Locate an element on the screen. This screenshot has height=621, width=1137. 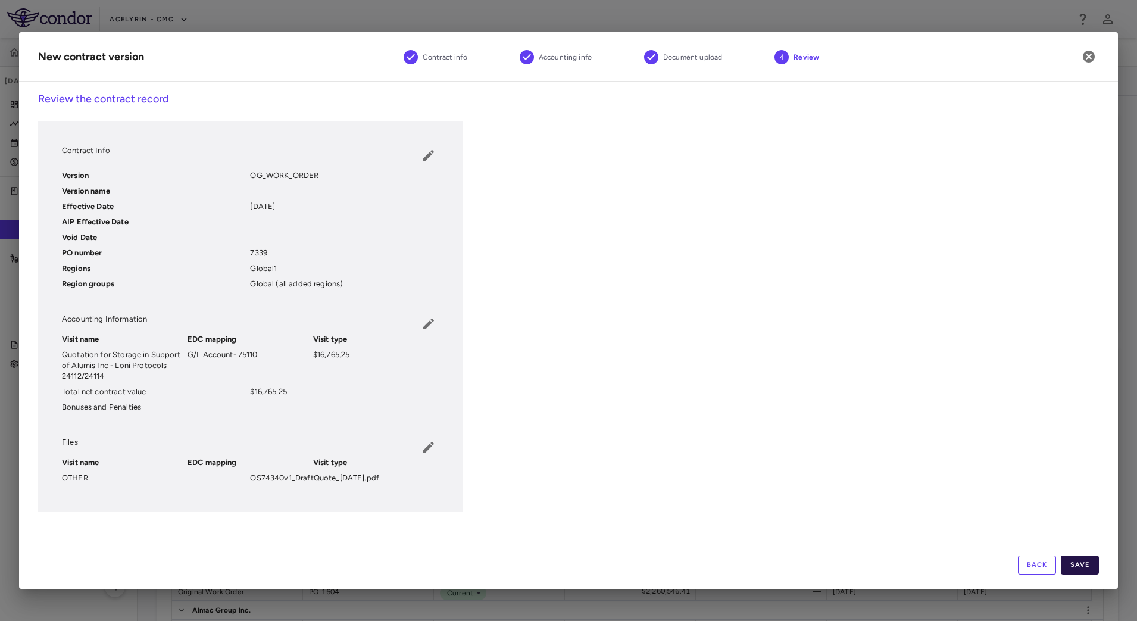
span: Document upload is located at coordinates (692, 57).